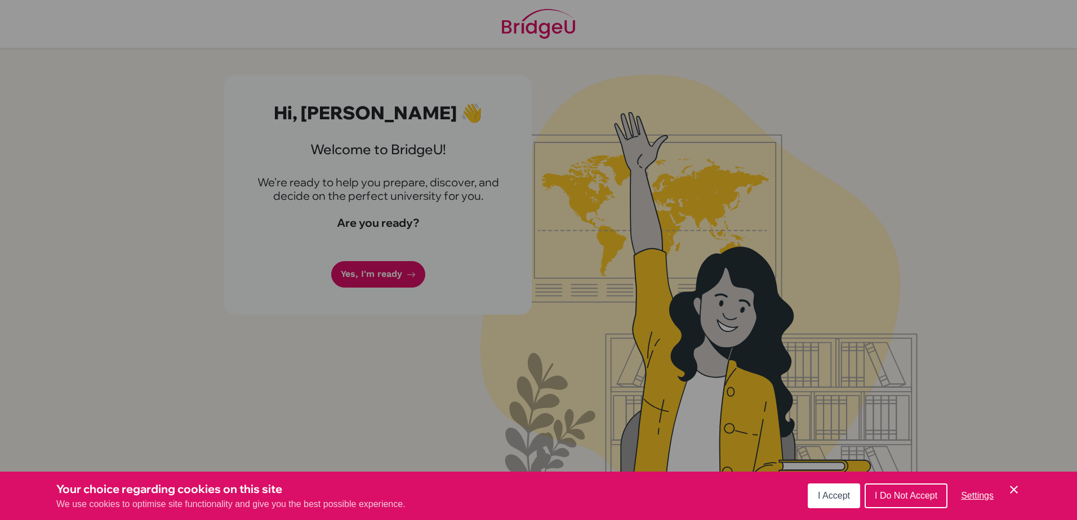 The image size is (1077, 520). I want to click on span: I Do Not Accept, so click(905, 496).